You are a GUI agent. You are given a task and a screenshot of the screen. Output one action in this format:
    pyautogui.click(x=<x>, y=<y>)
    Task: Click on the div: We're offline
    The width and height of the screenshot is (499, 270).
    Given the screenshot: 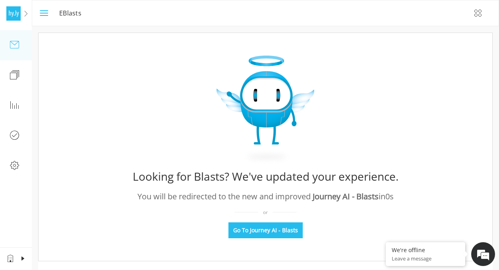 What is the action you would take?
    pyautogui.click(x=426, y=250)
    